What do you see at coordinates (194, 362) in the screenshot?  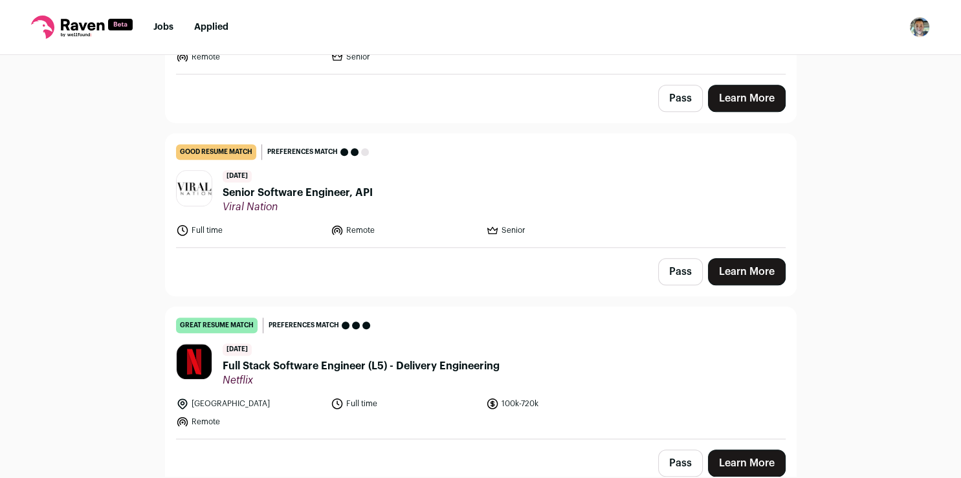 I see `img: eb23c1dfc8dac86b495738472fc6fbfac73343433b5f01efeecd7ed332374756.jpg` at bounding box center [194, 362].